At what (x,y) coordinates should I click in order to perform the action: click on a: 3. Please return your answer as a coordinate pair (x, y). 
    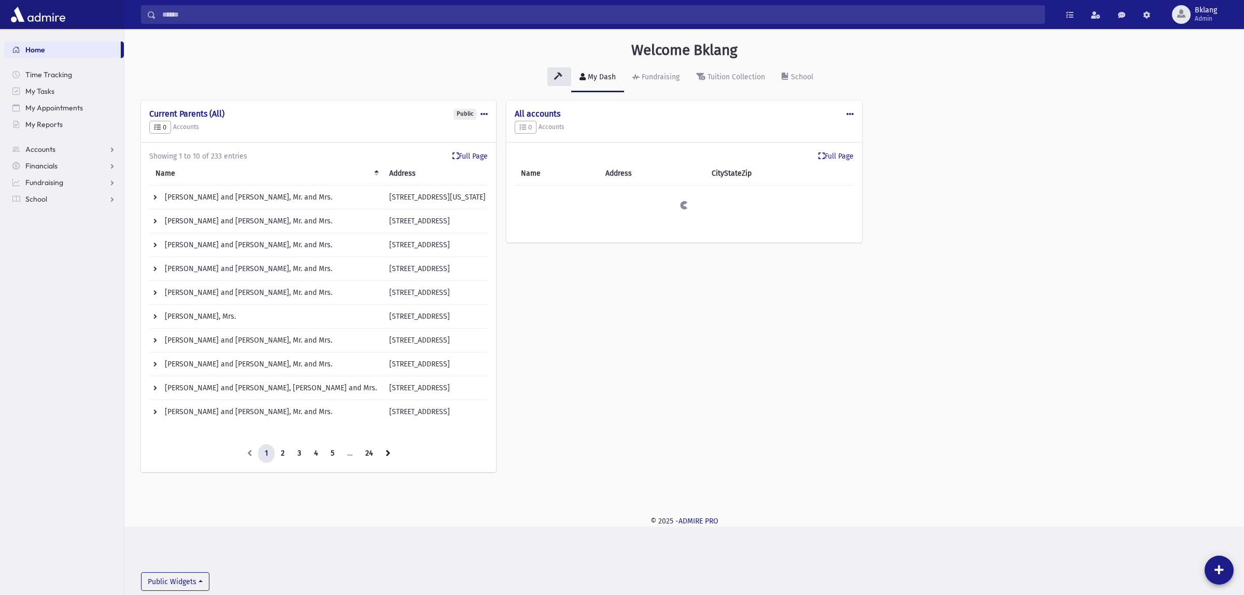
    Looking at the image, I should click on (299, 454).